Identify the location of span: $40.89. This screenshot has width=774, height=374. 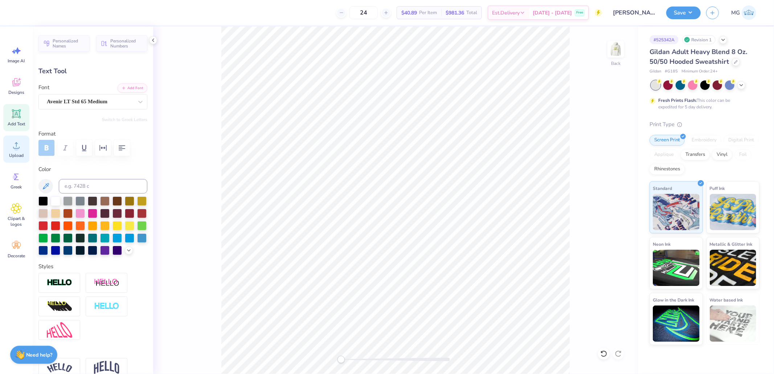
(409, 13).